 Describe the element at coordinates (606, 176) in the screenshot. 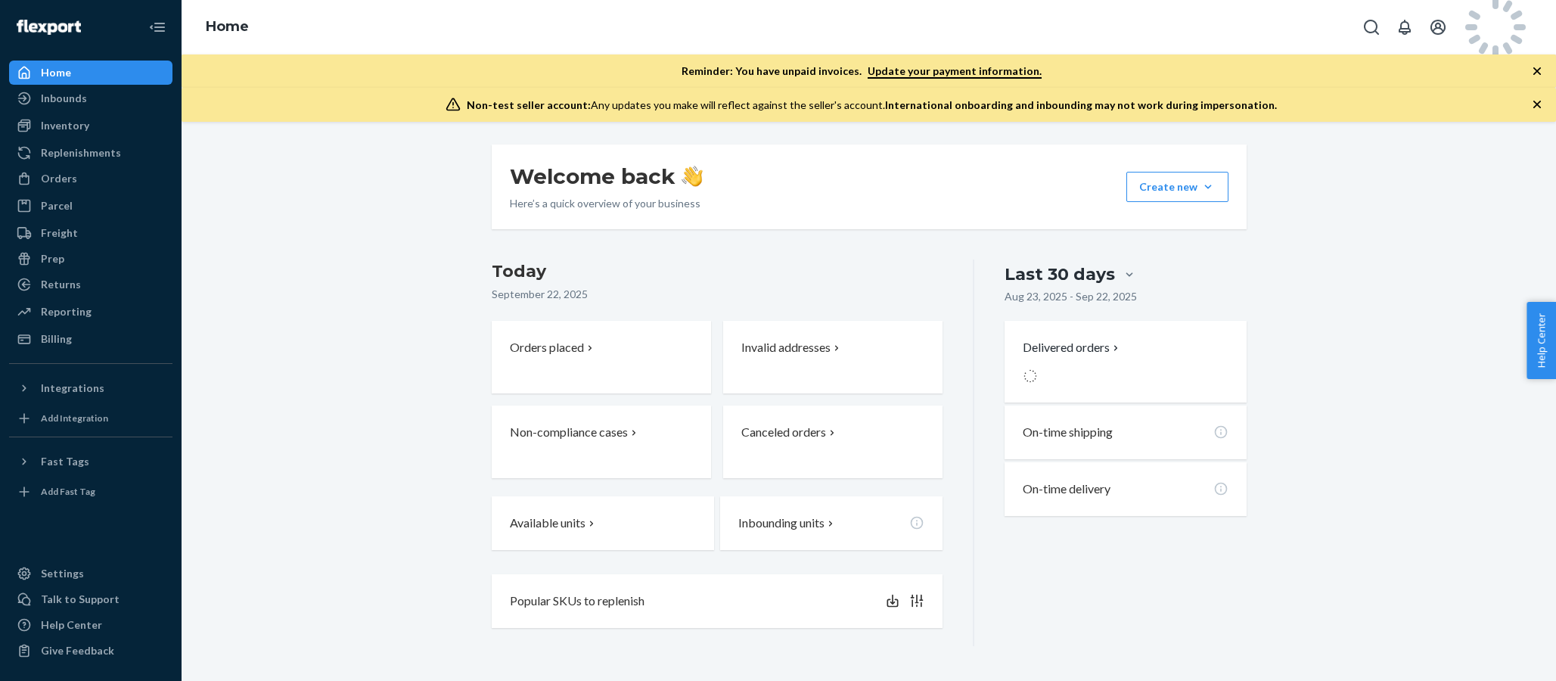

I see `h1: Welcome back` at that location.